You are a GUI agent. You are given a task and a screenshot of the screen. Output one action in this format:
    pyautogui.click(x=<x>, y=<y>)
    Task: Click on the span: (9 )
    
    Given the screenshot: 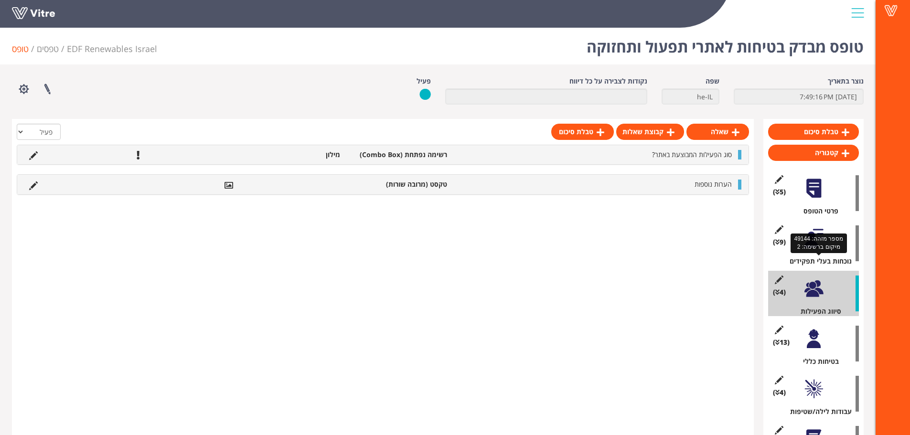 What is the action you would take?
    pyautogui.click(x=779, y=242)
    